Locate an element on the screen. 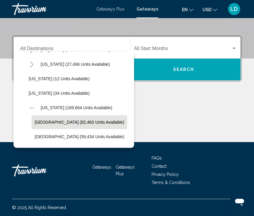 This screenshot has width=254, height=216. span: © 2025 All Rights Reserved. is located at coordinates (39, 207).